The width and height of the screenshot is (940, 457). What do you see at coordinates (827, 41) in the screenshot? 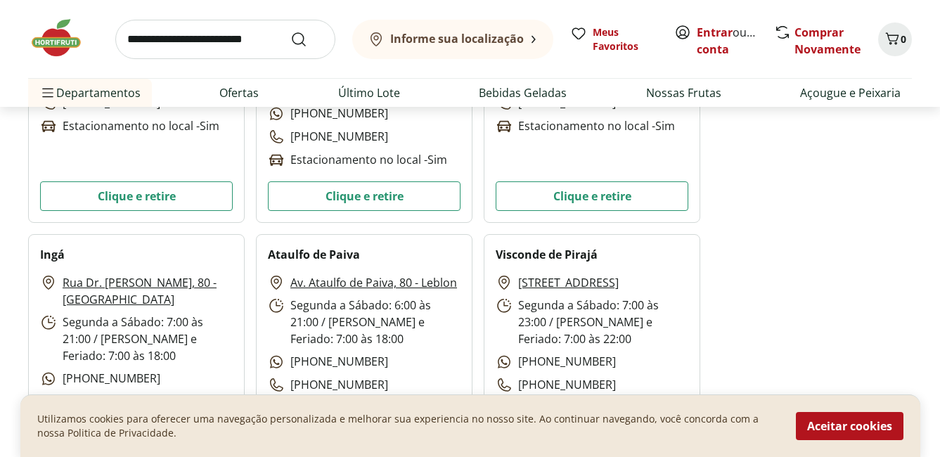
I see `a: Comprar Novamente` at bounding box center [827, 41].